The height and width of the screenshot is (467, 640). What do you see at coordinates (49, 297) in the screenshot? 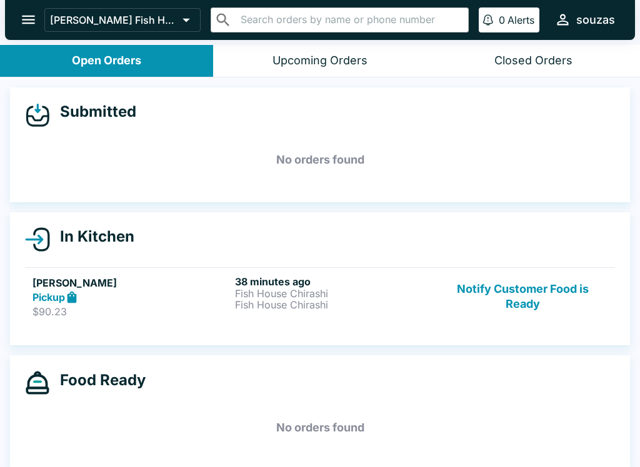
I see `strong: Pickup` at bounding box center [49, 297].